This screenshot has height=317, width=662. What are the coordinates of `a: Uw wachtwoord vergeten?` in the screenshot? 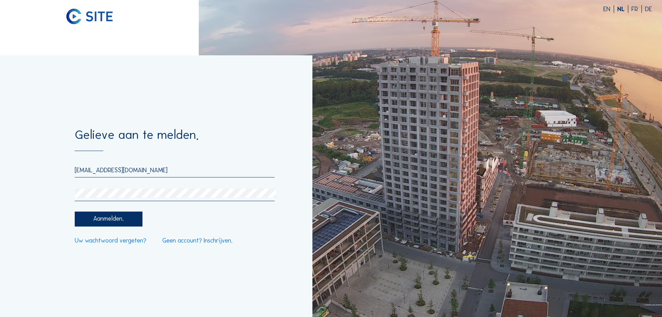 It's located at (111, 241).